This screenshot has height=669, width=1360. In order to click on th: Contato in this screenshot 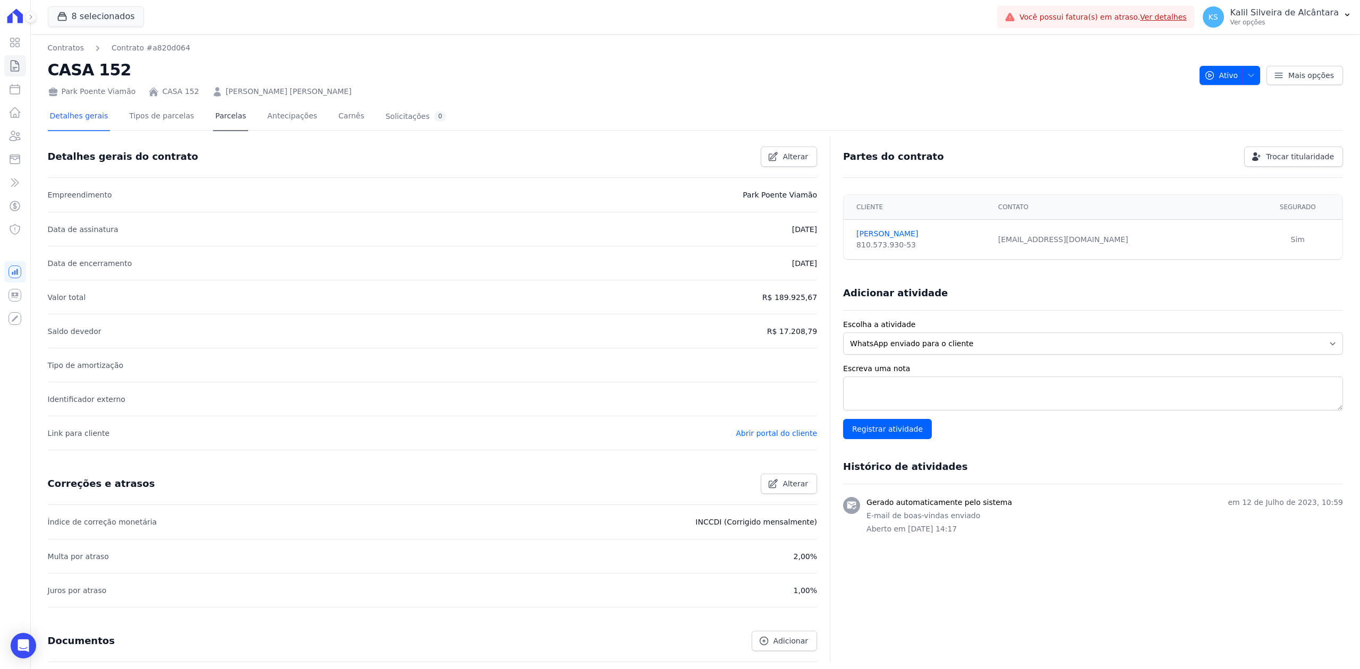, I will do `click(1122, 207)`.